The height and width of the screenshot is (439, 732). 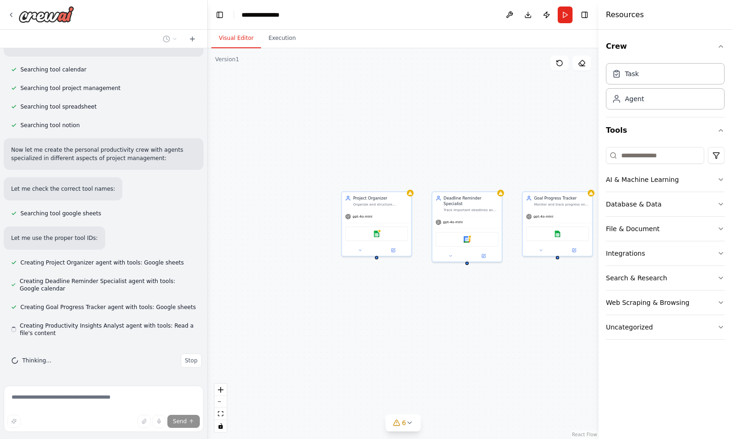 What do you see at coordinates (221, 426) in the screenshot?
I see `button: toggle interactivity` at bounding box center [221, 426].